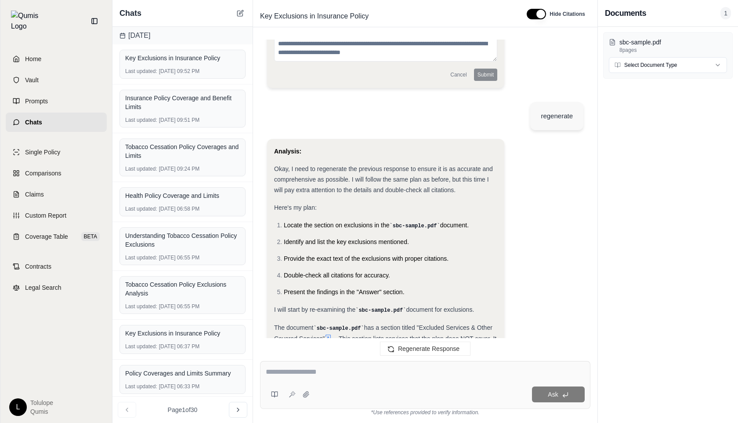 The height and width of the screenshot is (423, 738). Describe the element at coordinates (32, 80) in the screenshot. I see `span: Vault` at that location.